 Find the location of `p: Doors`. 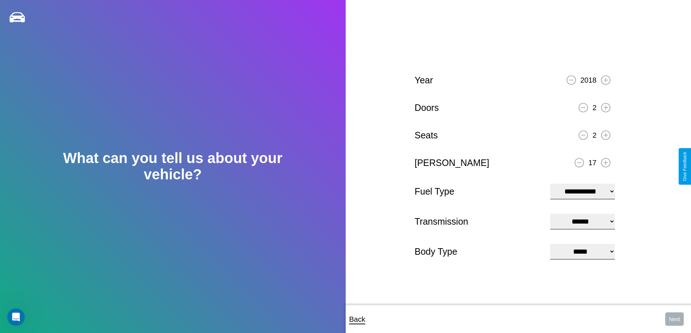

p: Doors is located at coordinates (426, 108).